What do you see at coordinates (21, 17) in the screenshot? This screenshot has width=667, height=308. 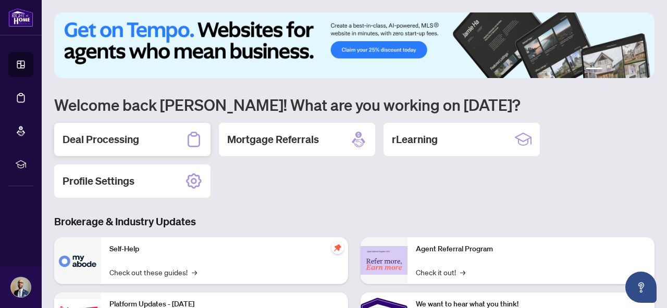 I see `img: logo` at bounding box center [21, 17].